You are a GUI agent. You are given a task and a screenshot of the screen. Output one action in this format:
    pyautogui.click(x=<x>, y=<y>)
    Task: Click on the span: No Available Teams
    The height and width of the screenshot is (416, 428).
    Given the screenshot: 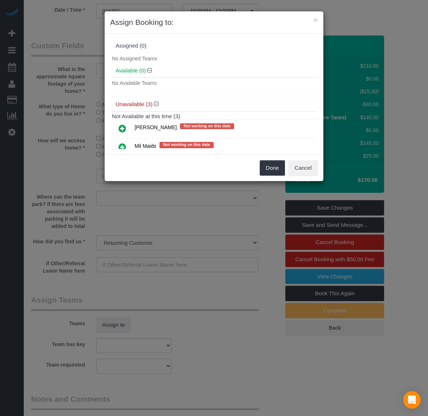 What is the action you would take?
    pyautogui.click(x=134, y=83)
    